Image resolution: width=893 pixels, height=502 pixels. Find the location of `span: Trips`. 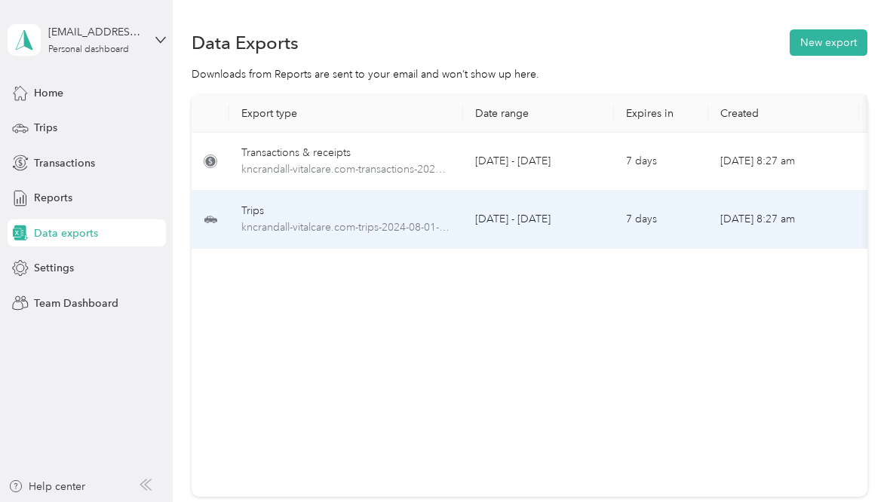

span: Trips is located at coordinates (45, 127).